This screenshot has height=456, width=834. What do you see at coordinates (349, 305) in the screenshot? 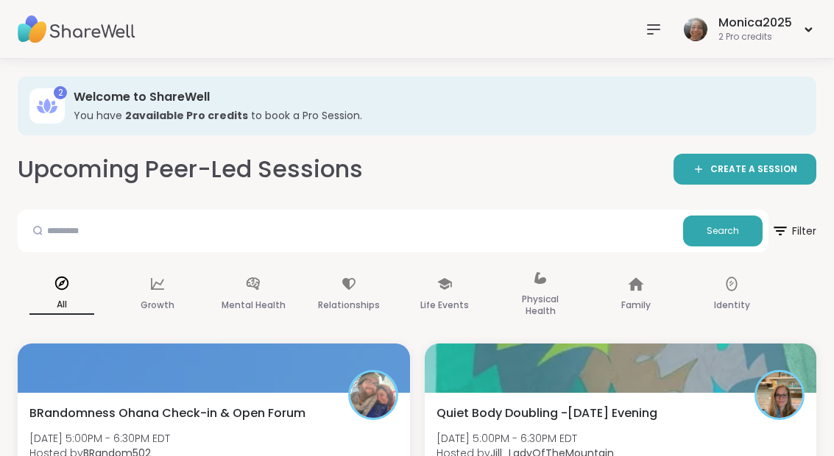
I see `p: Relationships` at bounding box center [349, 305].